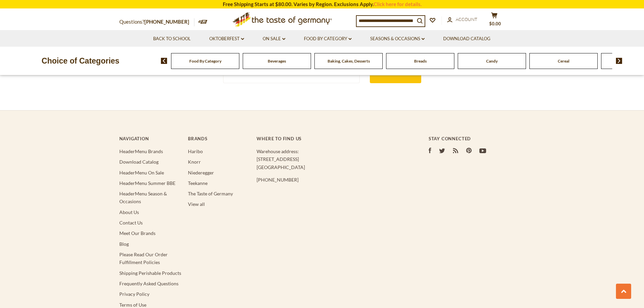  I want to click on a: Oktoberfest, so click(227, 39).